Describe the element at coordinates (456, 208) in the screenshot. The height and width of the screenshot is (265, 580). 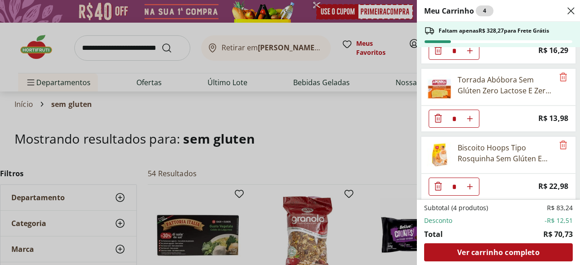
I see `span: Subtotal (4 produtos)` at that location.